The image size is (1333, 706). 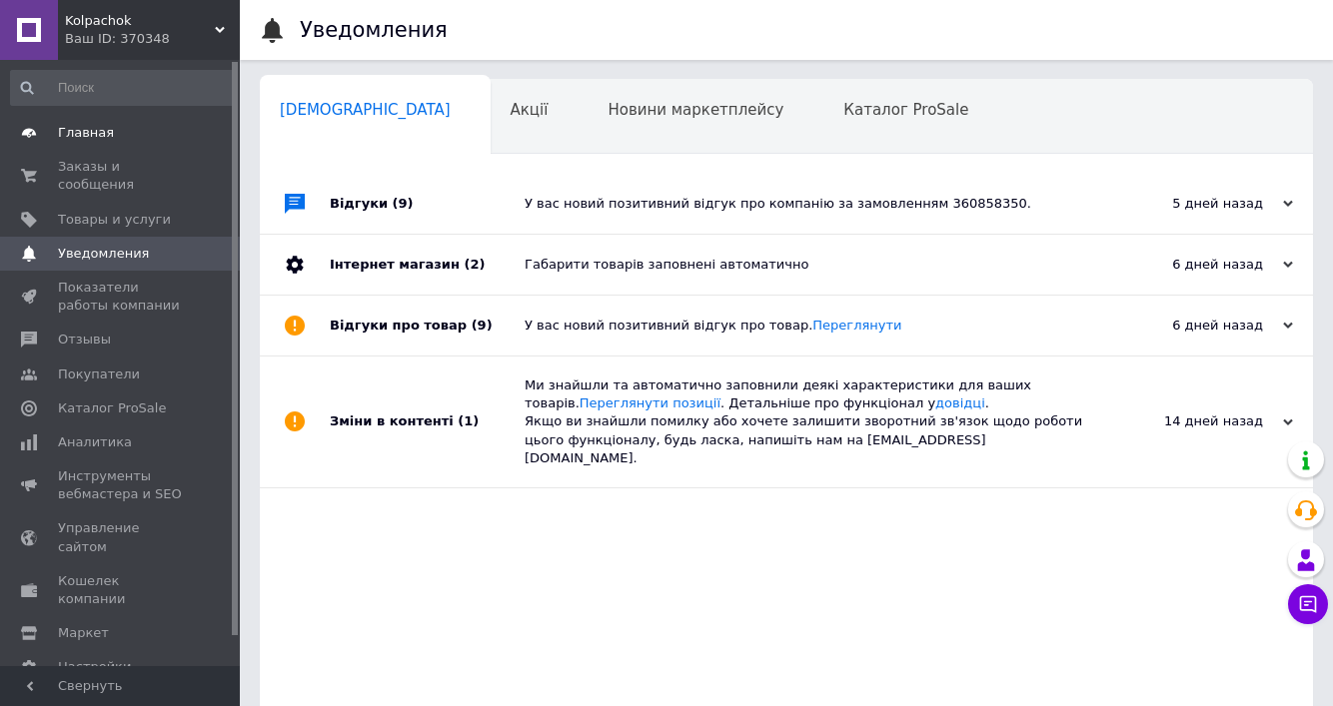 What do you see at coordinates (140, 21) in the screenshot?
I see `span: Kolpachok` at bounding box center [140, 21].